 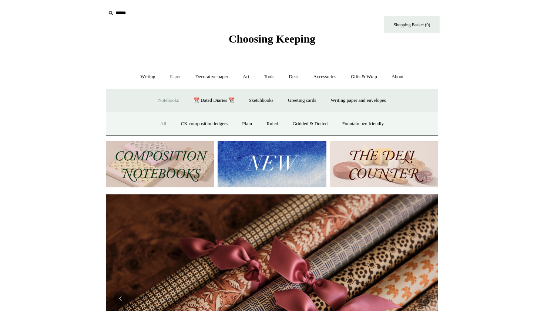 What do you see at coordinates (325, 77) in the screenshot?
I see `a: Accessories` at bounding box center [325, 77].